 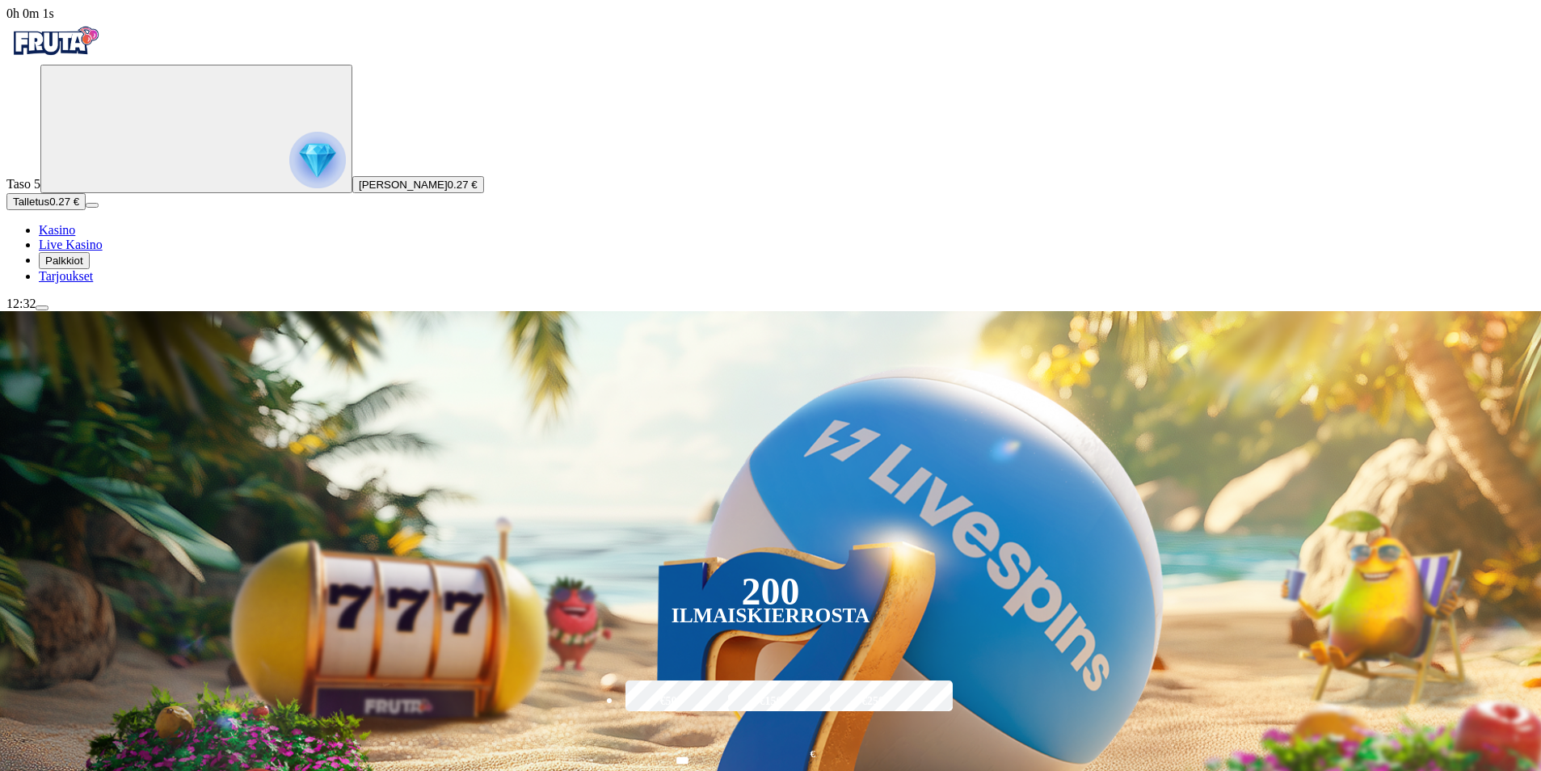 I want to click on label: €250, so click(x=873, y=702).